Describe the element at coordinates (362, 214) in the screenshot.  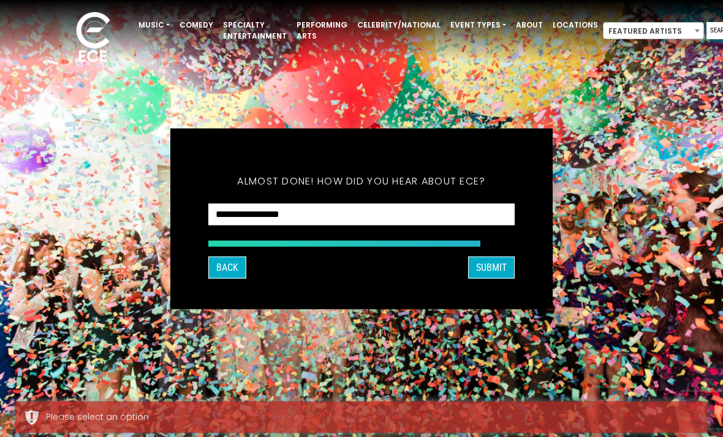
I see `select: How did you hear about ECE` at that location.